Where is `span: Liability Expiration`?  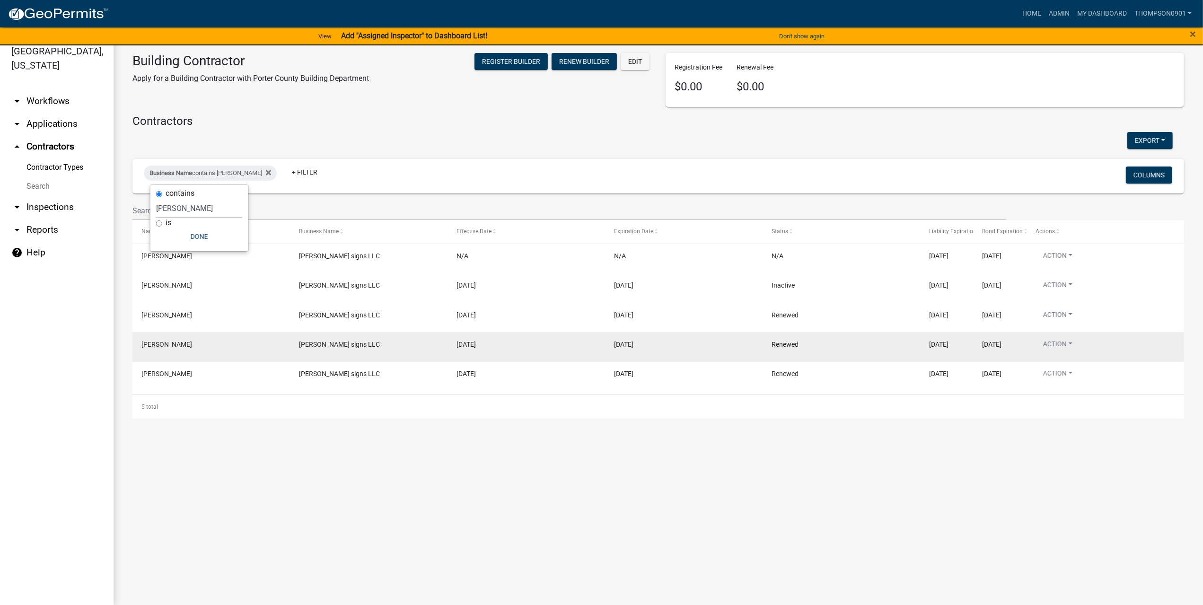 span: Liability Expiration is located at coordinates (953, 231).